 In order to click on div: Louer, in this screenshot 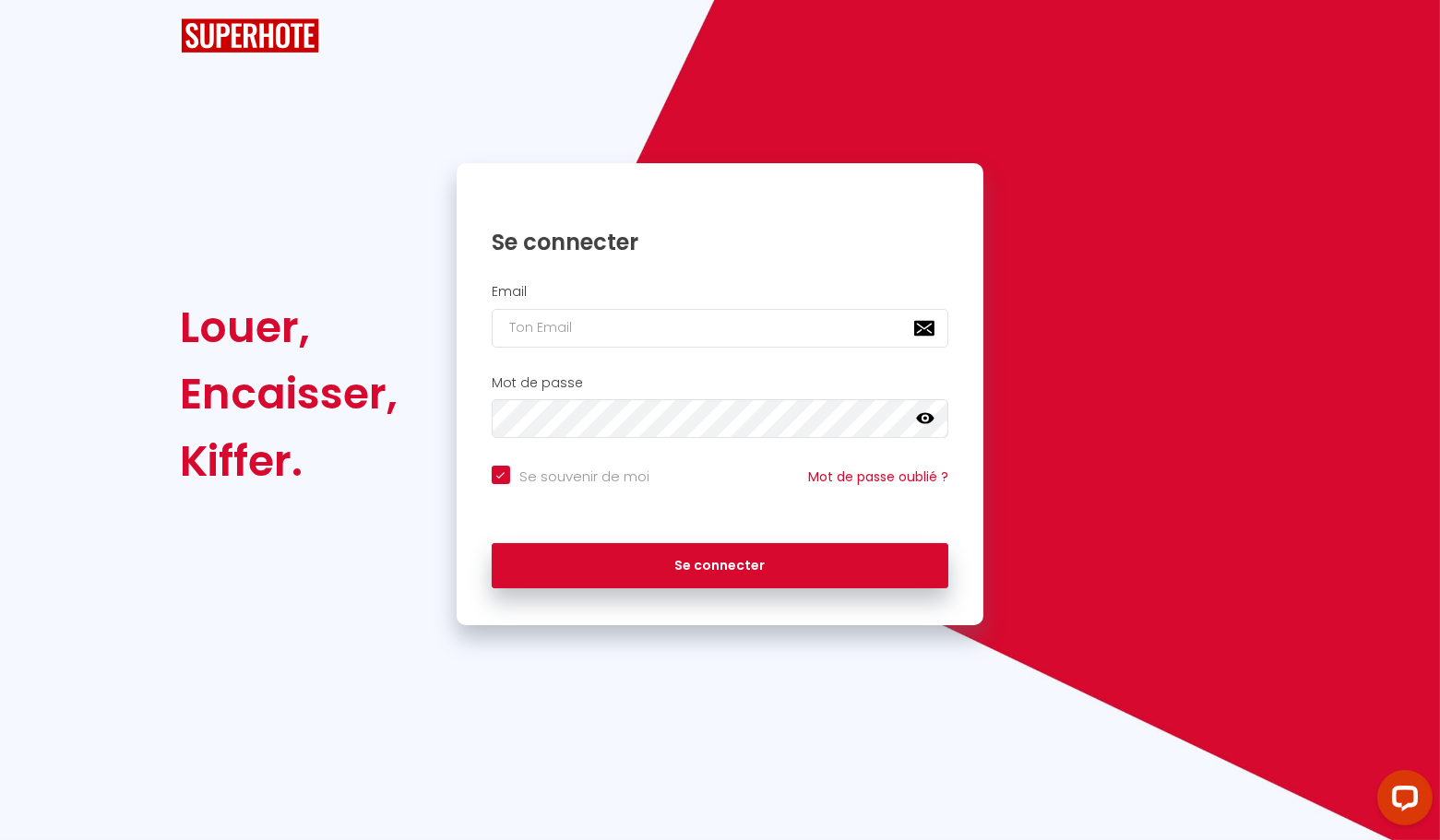, I will do `click(290, 327)`.